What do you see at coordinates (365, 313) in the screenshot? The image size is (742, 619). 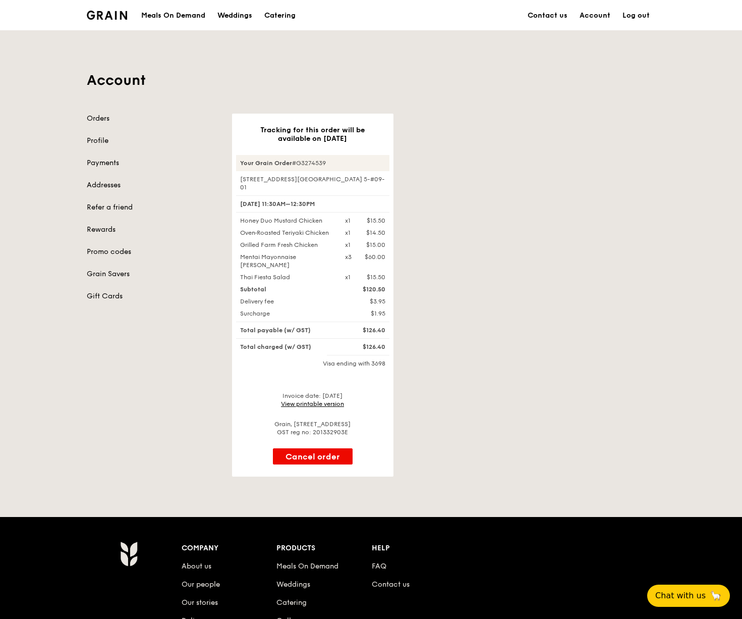 I see `div: $1.95` at bounding box center [365, 313].